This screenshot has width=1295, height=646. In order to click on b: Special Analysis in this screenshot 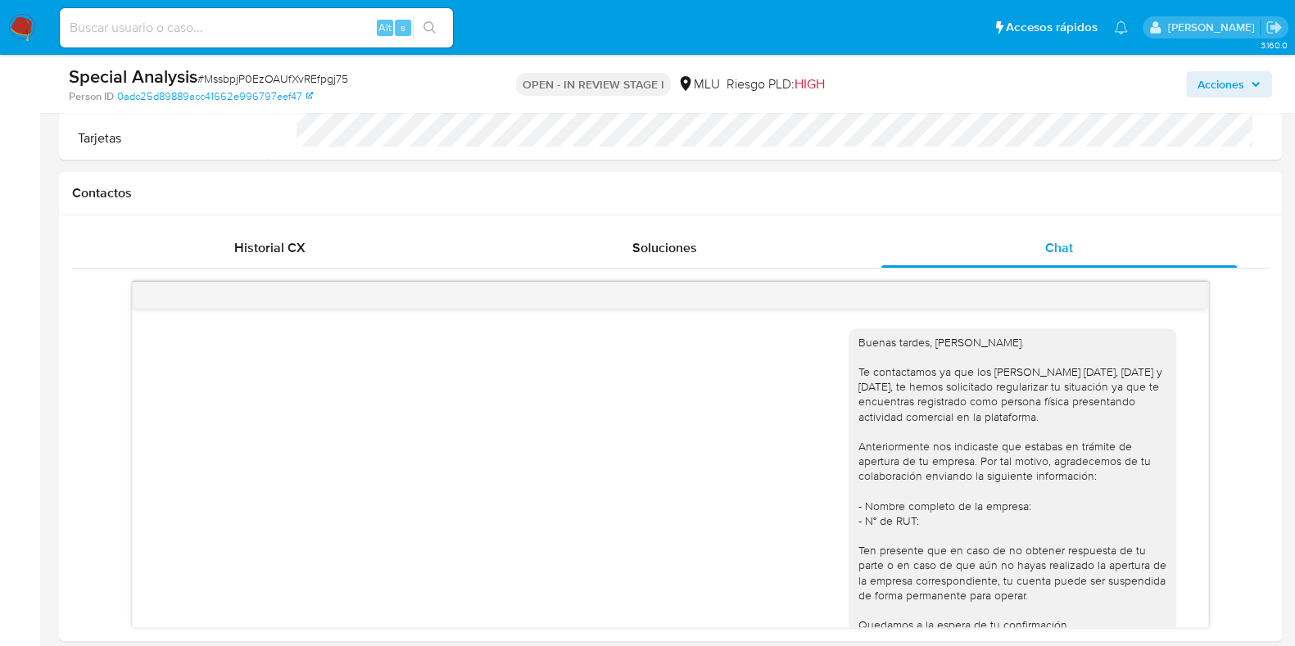, I will do `click(133, 76)`.